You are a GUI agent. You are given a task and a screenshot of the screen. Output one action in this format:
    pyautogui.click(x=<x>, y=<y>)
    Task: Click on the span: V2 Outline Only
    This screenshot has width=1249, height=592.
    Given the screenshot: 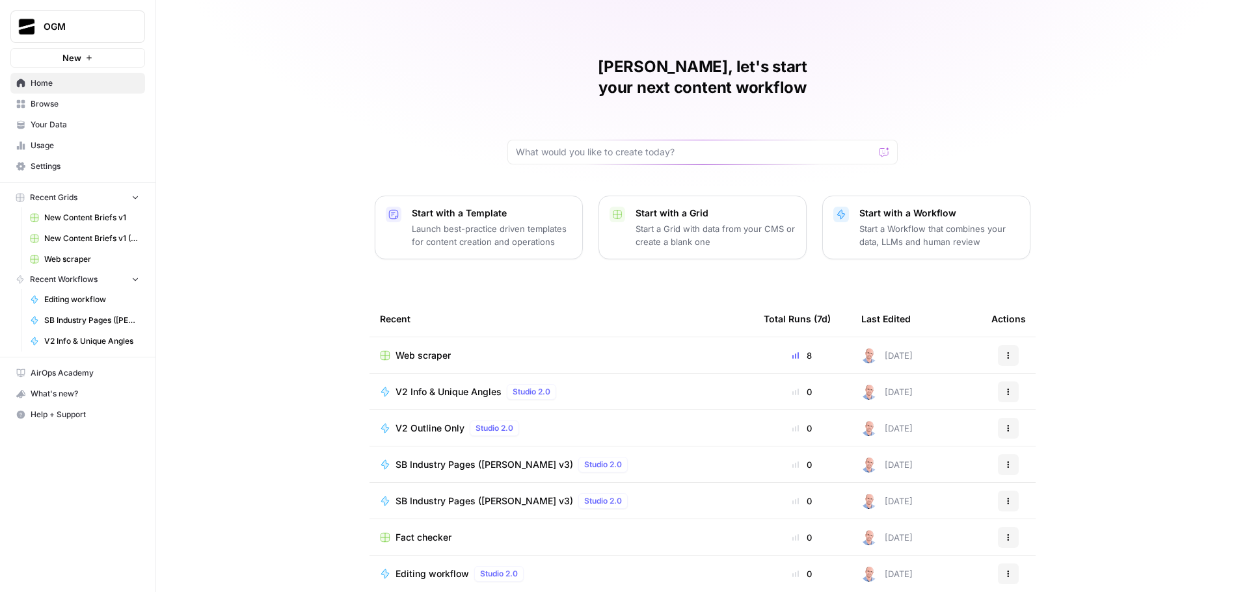 What is the action you would take?
    pyautogui.click(x=430, y=429)
    